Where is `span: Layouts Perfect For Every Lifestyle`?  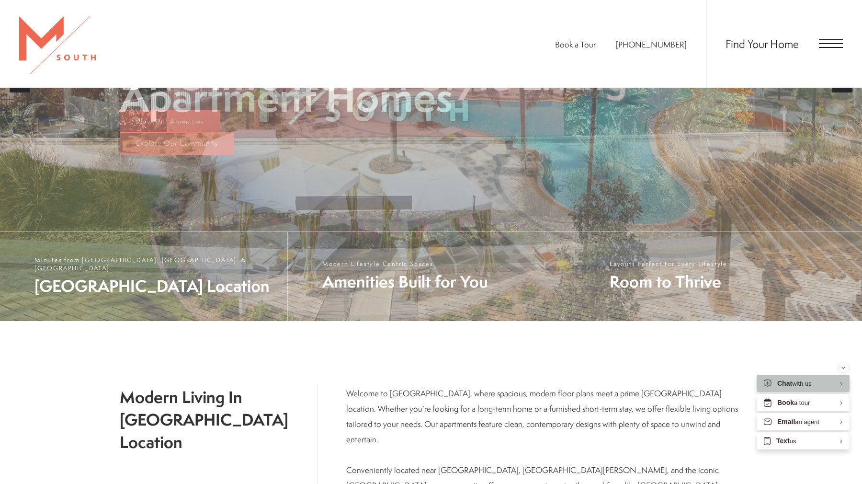 span: Layouts Perfect For Every Lifestyle is located at coordinates (668, 263).